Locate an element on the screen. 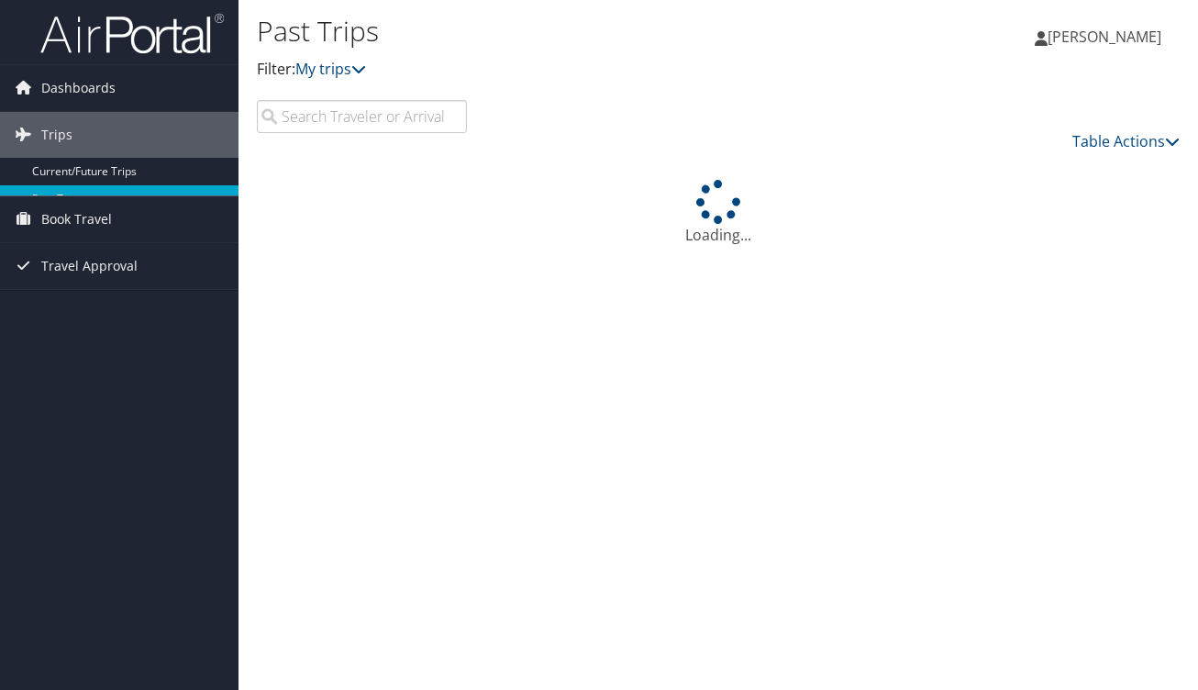 The image size is (1198, 690). span: Book Travel is located at coordinates (76, 219).